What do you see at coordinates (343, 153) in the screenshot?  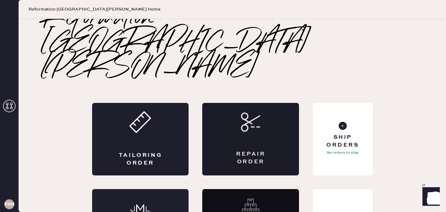 I see `p: No orders to ship` at bounding box center [343, 153].